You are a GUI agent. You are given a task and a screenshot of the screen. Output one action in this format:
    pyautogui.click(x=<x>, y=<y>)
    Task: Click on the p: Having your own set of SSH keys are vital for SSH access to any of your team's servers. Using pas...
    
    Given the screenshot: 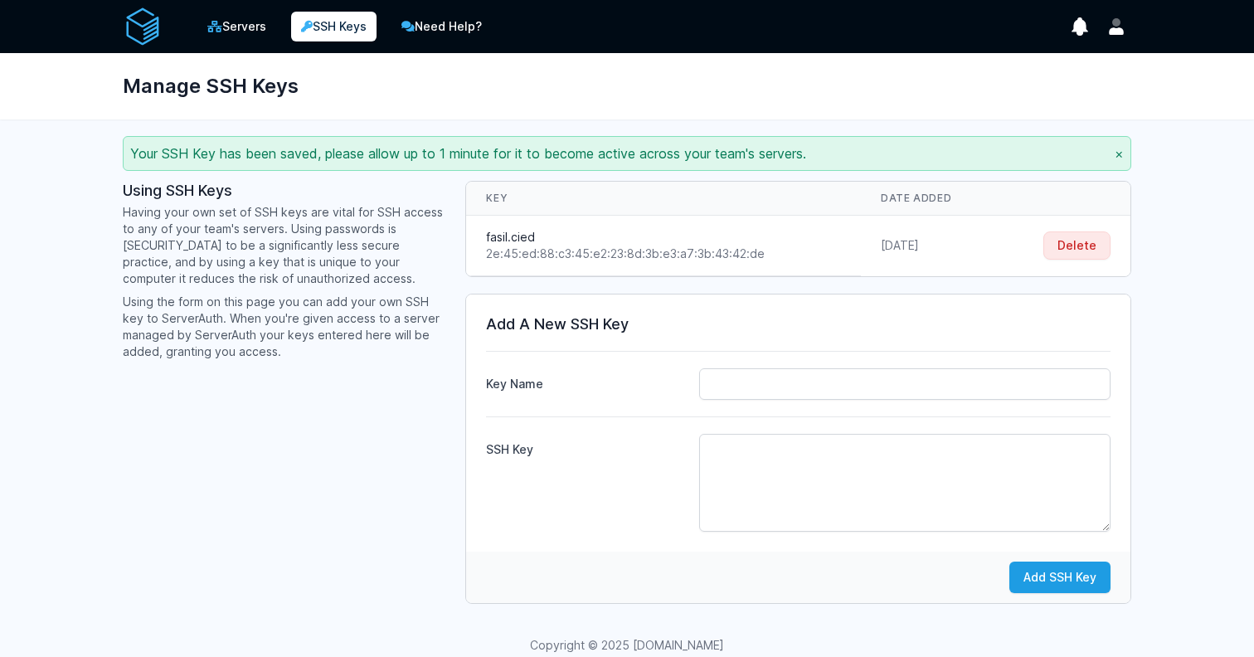 What is the action you would take?
    pyautogui.click(x=284, y=245)
    